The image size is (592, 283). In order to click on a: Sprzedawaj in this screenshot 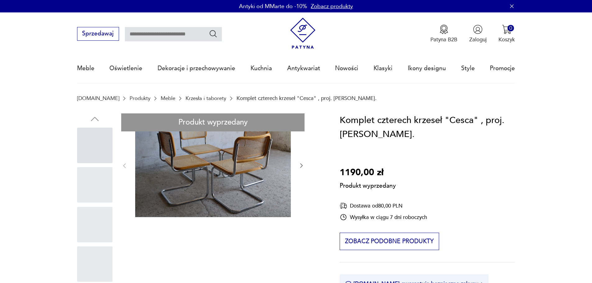, I will do `click(98, 34)`.